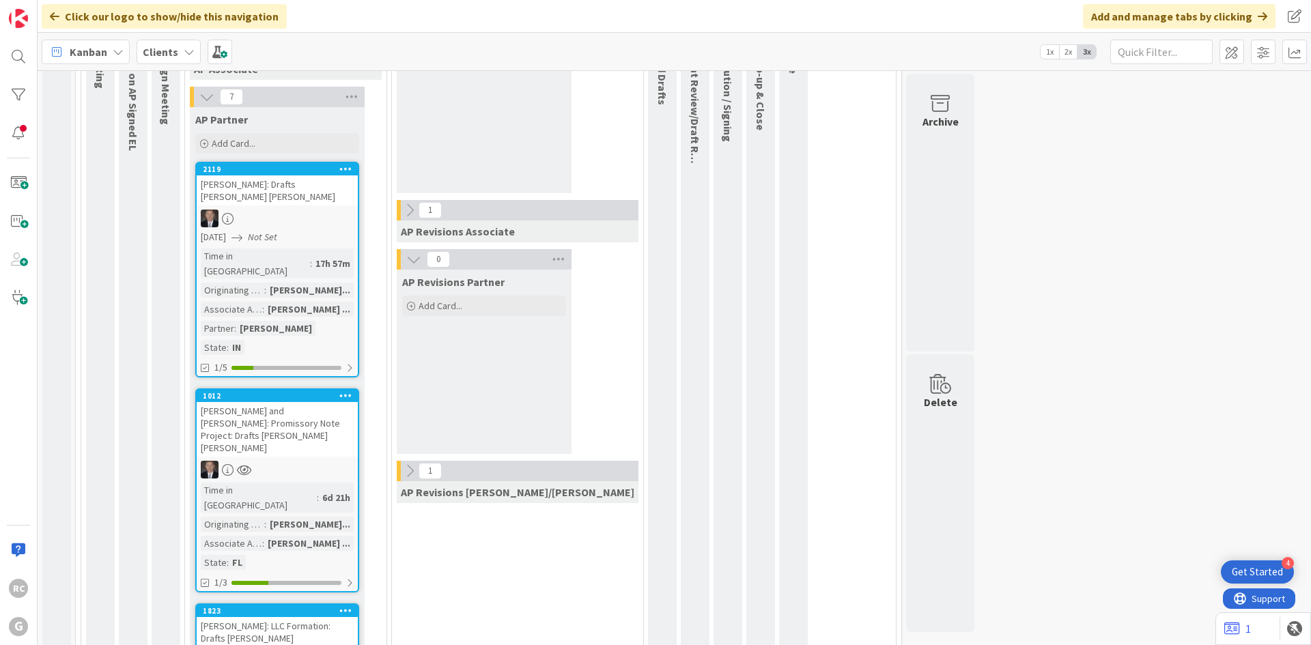 Image resolution: width=1311 pixels, height=645 pixels. What do you see at coordinates (458, 231) in the screenshot?
I see `span: AP Revisions Associate` at bounding box center [458, 231].